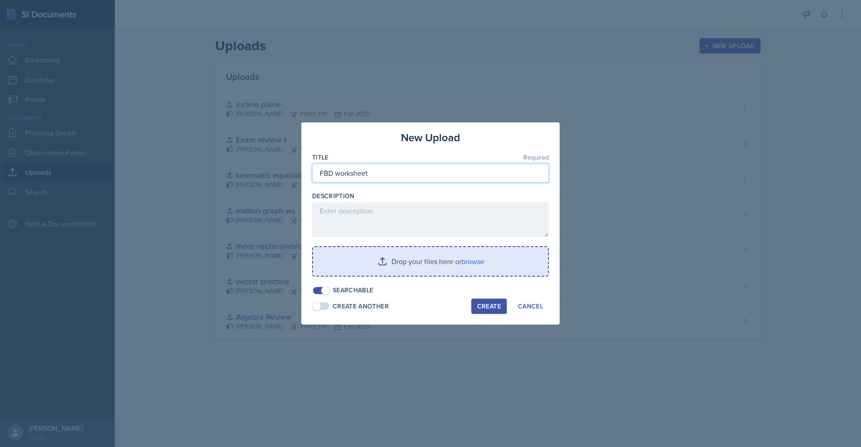 Image resolution: width=861 pixels, height=447 pixels. Describe the element at coordinates (361, 306) in the screenshot. I see `div: Create Another` at that location.